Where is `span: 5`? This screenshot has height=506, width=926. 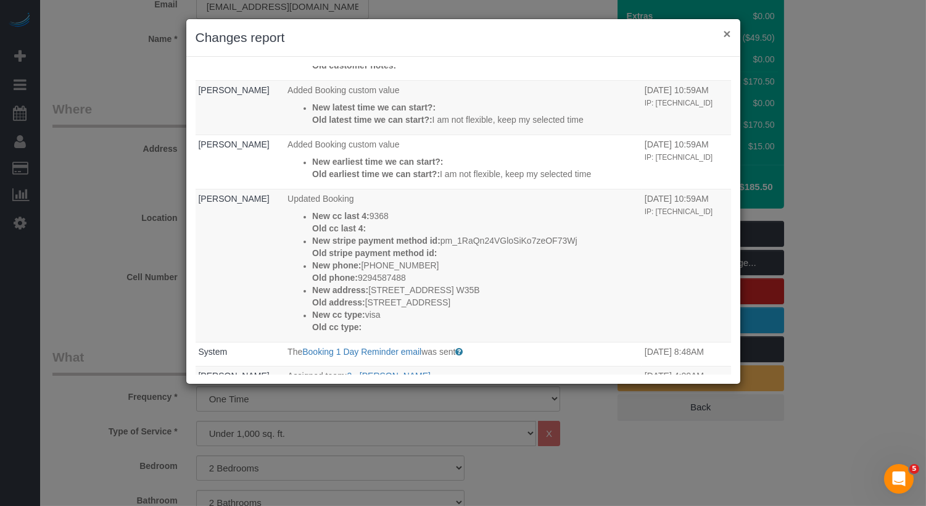
span: 5 is located at coordinates (914, 469).